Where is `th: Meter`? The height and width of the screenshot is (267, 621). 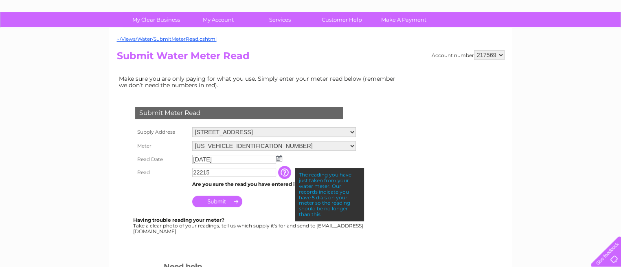
th: Meter is located at coordinates (162, 146).